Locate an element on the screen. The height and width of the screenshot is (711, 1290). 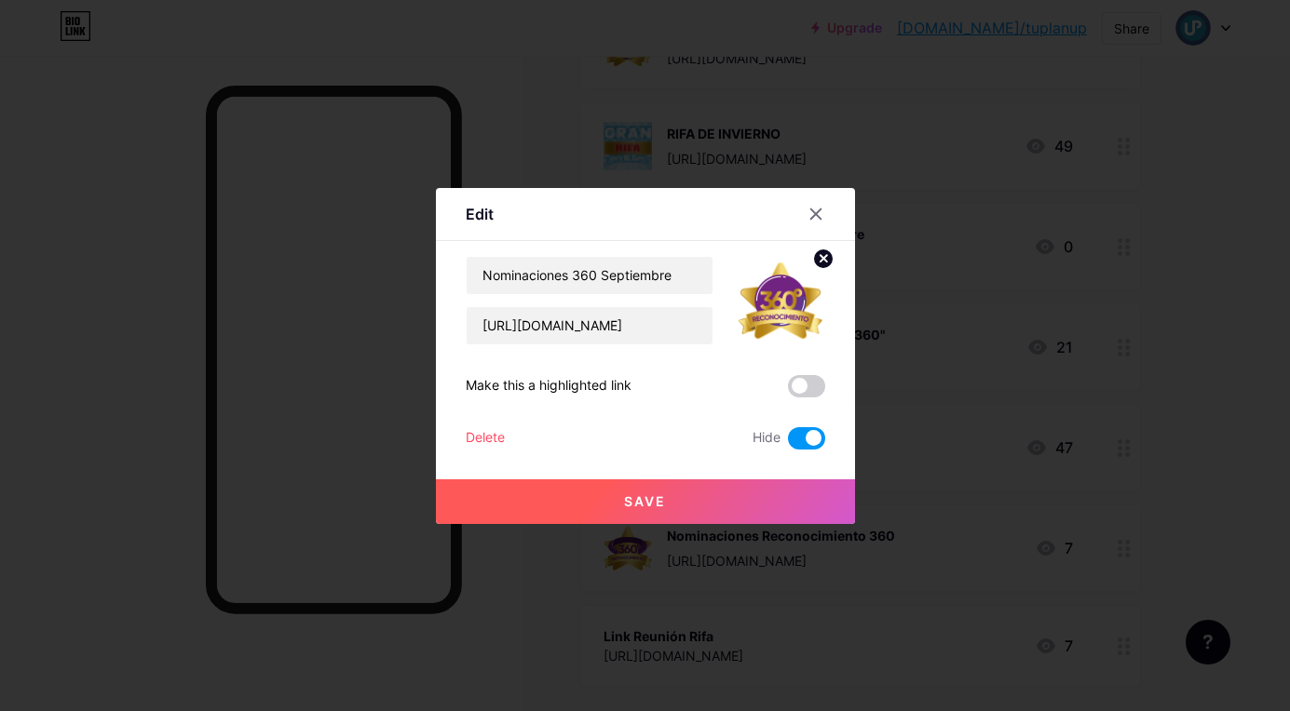
div: Make this a highlighted link is located at coordinates (548, 386).